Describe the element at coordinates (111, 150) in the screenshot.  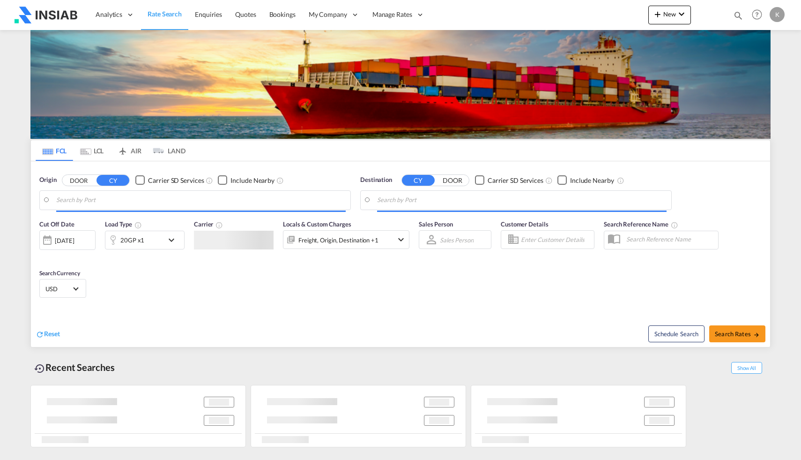
I see `md-pagination-wrapper: Use the left and right arrow keys to navigate between tabs` at that location.